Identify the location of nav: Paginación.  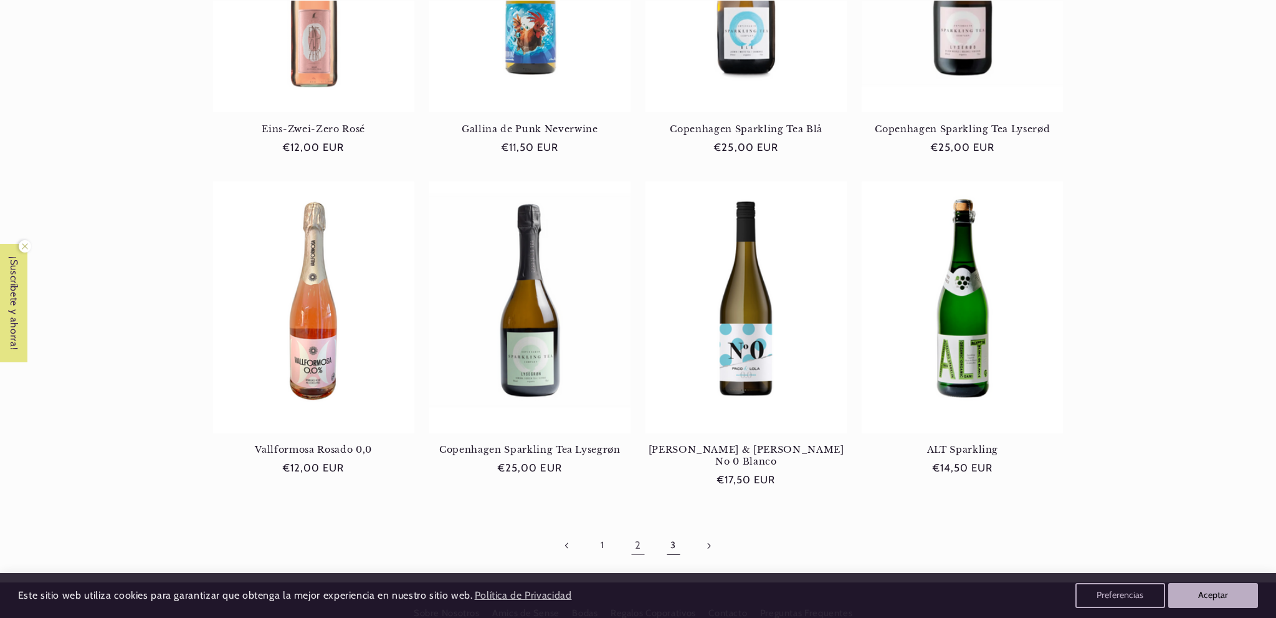
(638, 545).